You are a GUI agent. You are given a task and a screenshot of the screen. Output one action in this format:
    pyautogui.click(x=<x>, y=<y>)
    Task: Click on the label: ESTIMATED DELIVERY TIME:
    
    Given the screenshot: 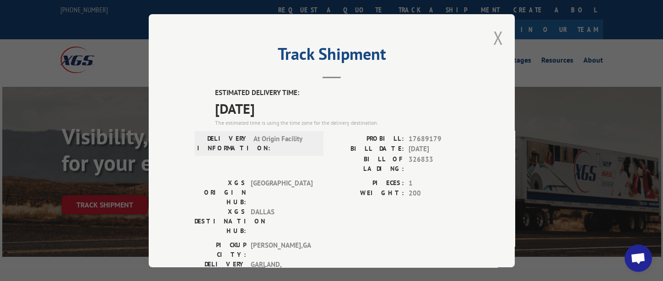 What is the action you would take?
    pyautogui.click(x=342, y=93)
    